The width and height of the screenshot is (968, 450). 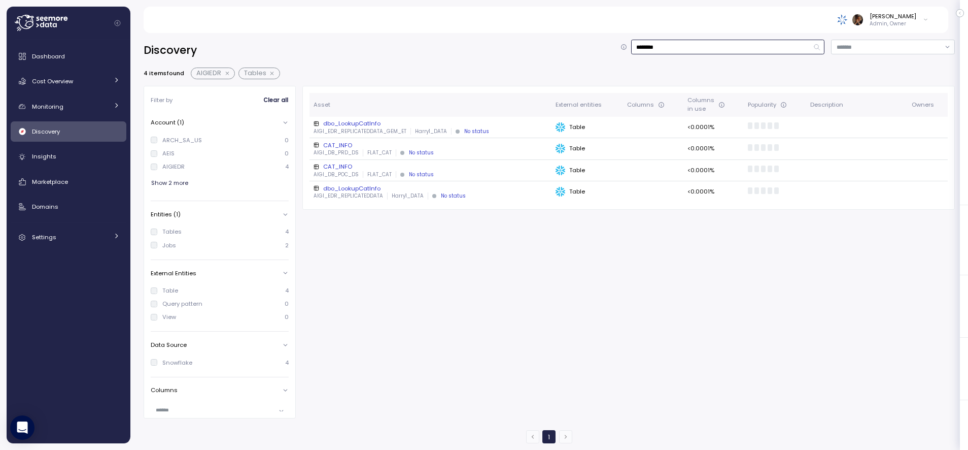 I want to click on p: AIGI_EDR_REPLICATEDDATA, so click(x=348, y=196).